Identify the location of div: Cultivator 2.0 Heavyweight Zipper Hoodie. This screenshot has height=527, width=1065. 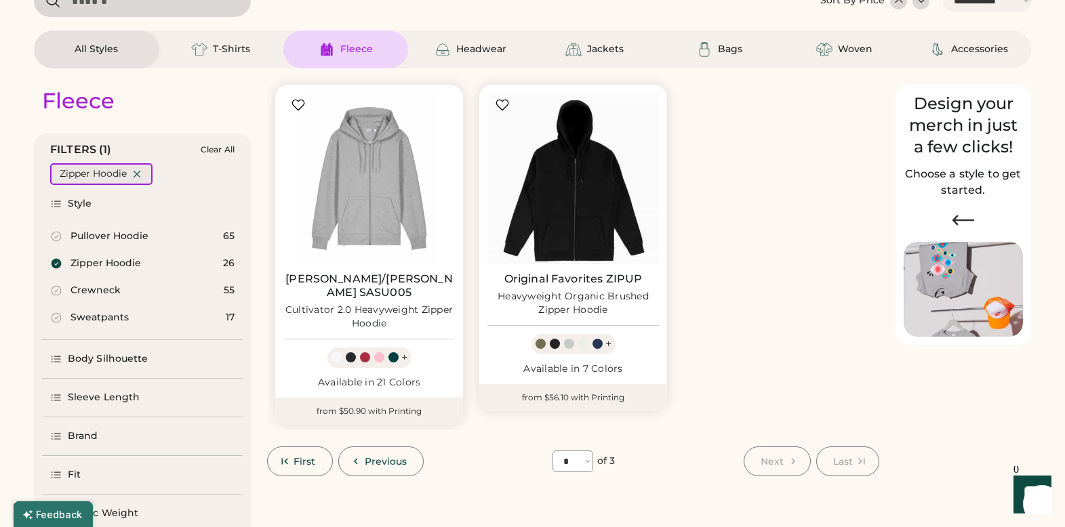
(369, 317).